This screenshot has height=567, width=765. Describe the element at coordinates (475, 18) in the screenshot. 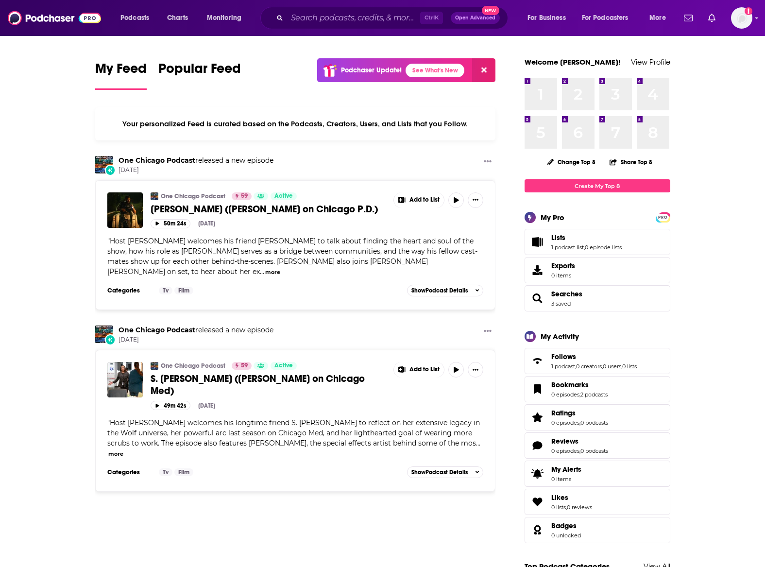

I see `button: Open AdvancedNew` at that location.